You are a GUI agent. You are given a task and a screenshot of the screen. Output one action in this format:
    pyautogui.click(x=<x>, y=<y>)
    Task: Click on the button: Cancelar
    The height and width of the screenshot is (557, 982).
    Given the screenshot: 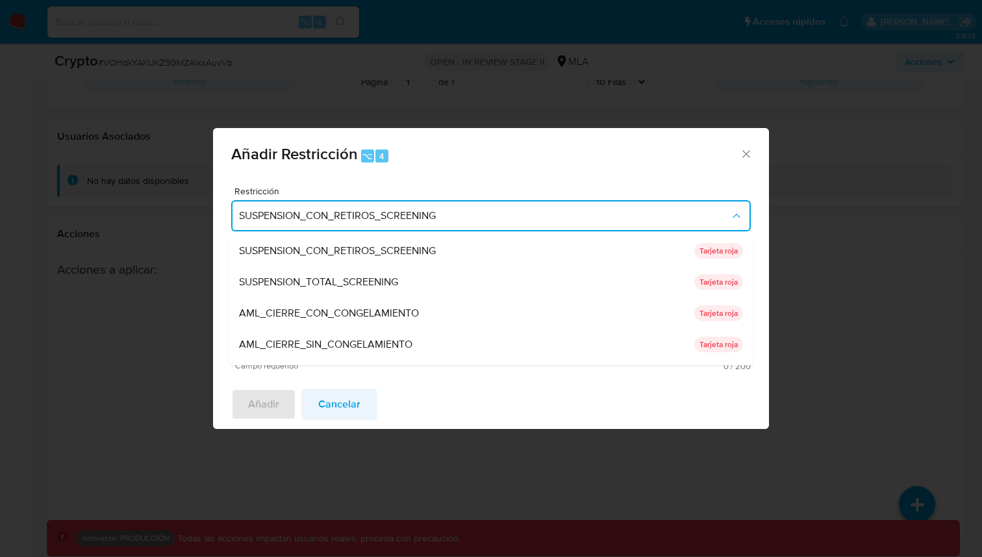 What is the action you would take?
    pyautogui.click(x=339, y=404)
    